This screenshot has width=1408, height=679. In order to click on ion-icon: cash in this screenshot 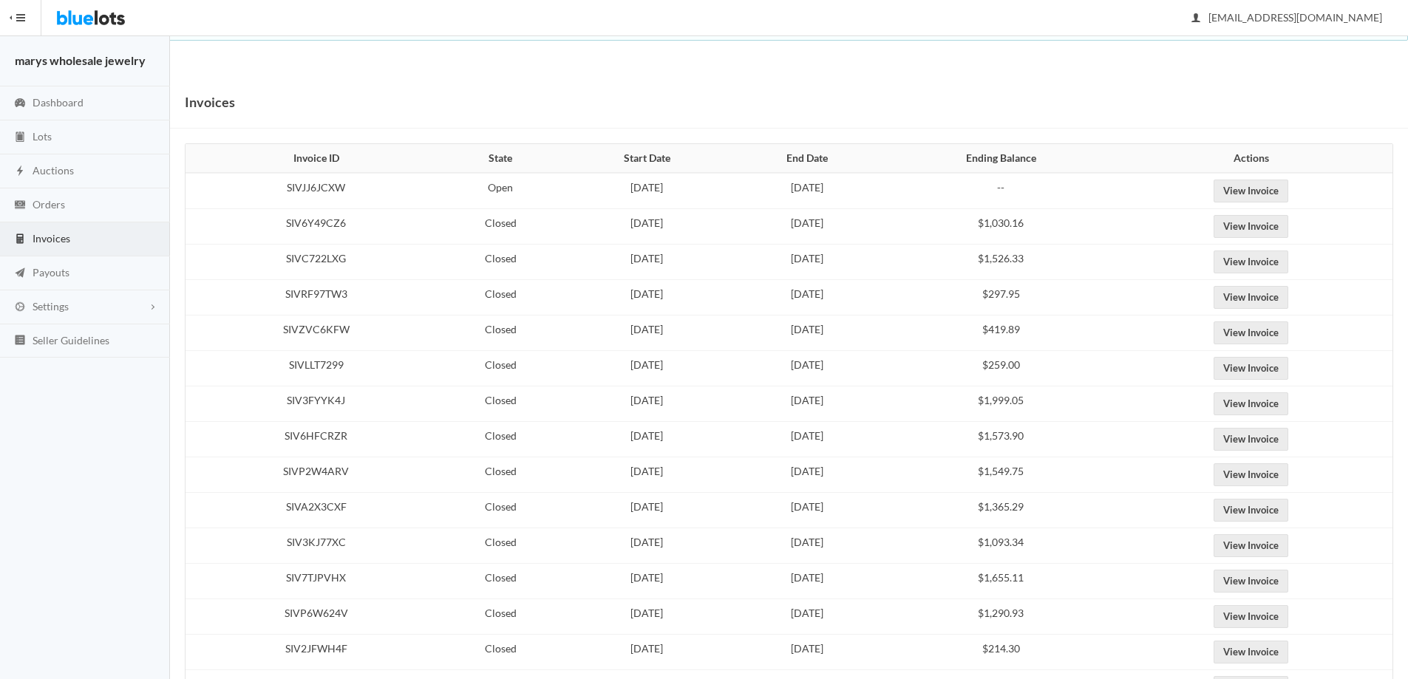, I will do `click(20, 206)`.